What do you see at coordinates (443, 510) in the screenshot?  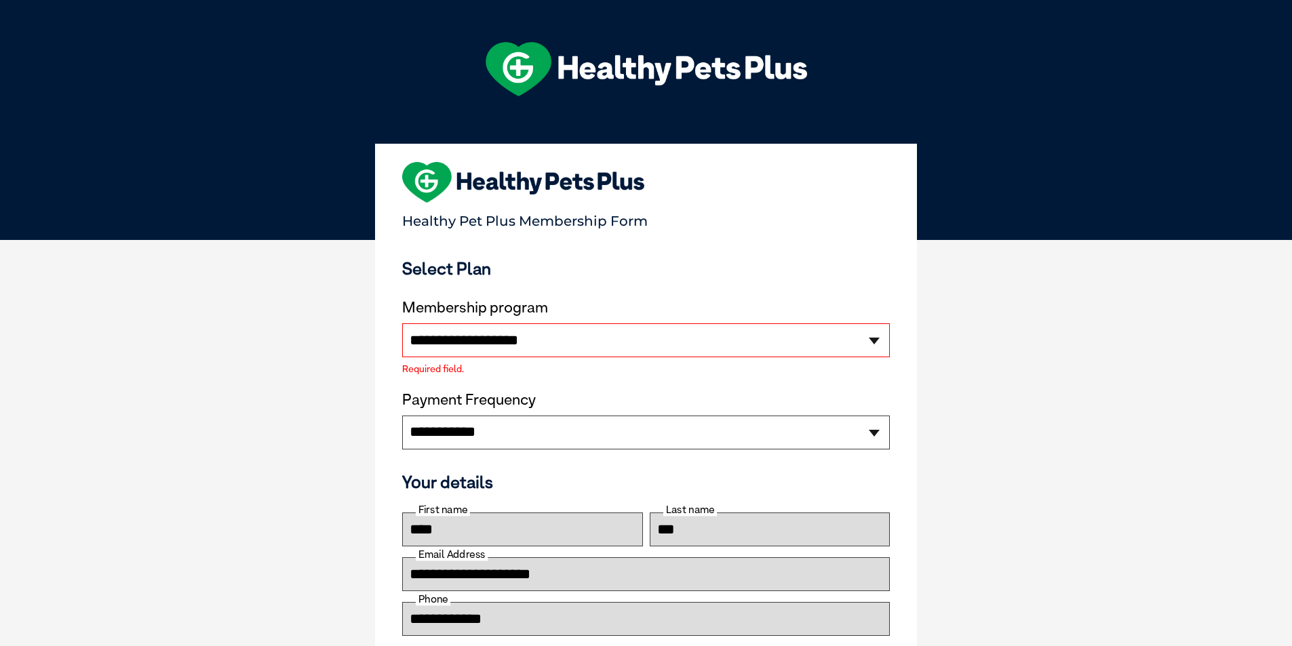 I see `label: First name` at bounding box center [443, 510].